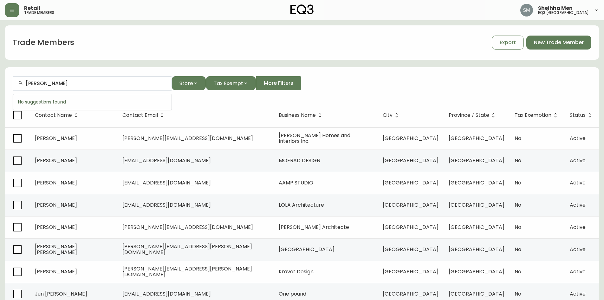  What do you see at coordinates (555, 8) in the screenshot?
I see `span: Sheihha Men` at bounding box center [555, 8].